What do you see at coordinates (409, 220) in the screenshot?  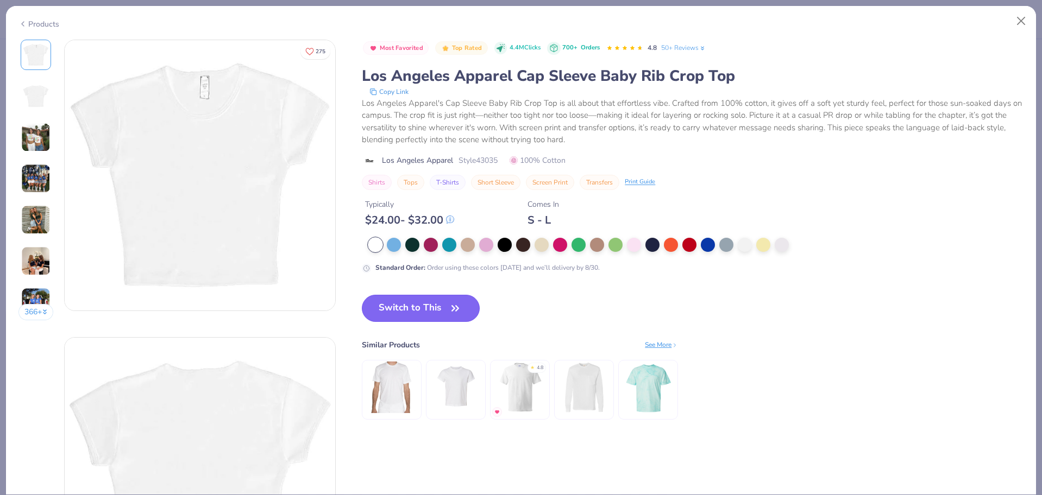 I see `div: $ 24.00 - $ 32.00` at bounding box center [409, 220].